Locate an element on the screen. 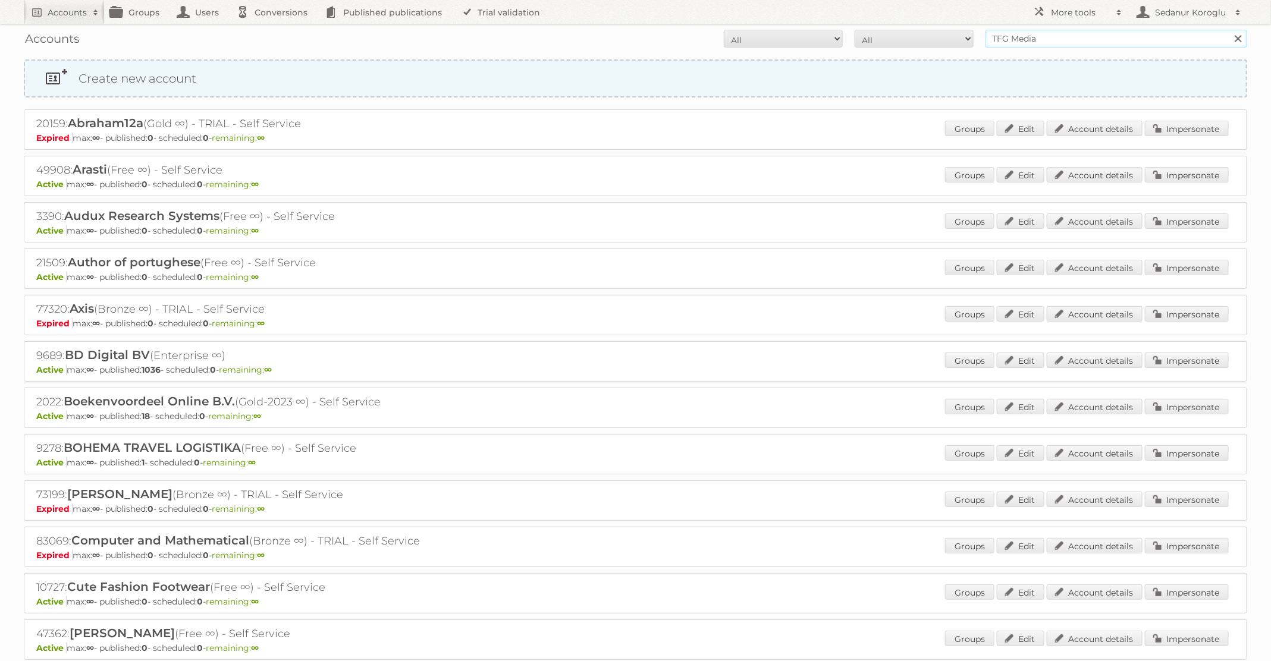 The height and width of the screenshot is (661, 1271). h2: 3390: (Free ∞) - Self Service is located at coordinates (244, 216).